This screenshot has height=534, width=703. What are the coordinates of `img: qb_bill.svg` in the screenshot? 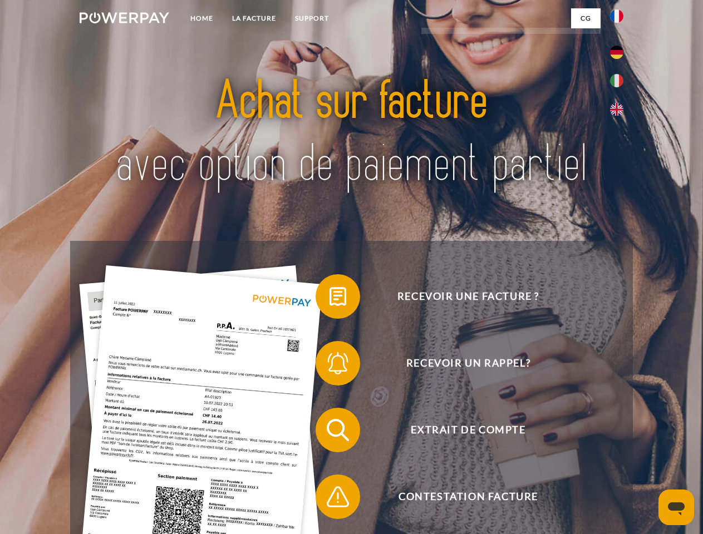 It's located at (338, 297).